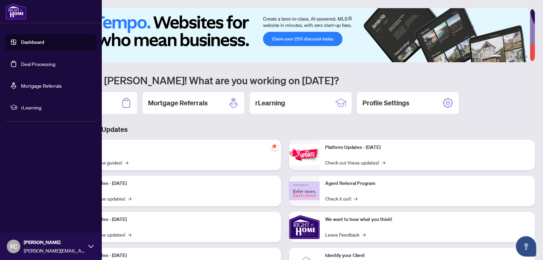 Image resolution: width=543 pixels, height=260 pixels. What do you see at coordinates (173, 147) in the screenshot?
I see `p: Self-Help` at bounding box center [173, 147].